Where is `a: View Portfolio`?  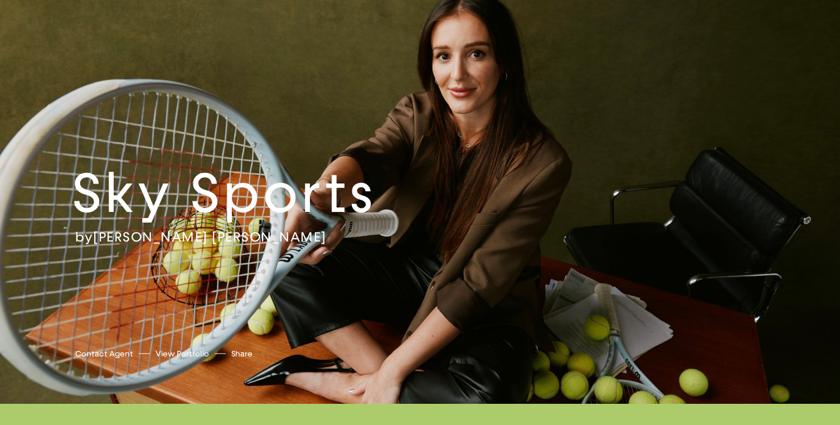 a: View Portfolio is located at coordinates (182, 353).